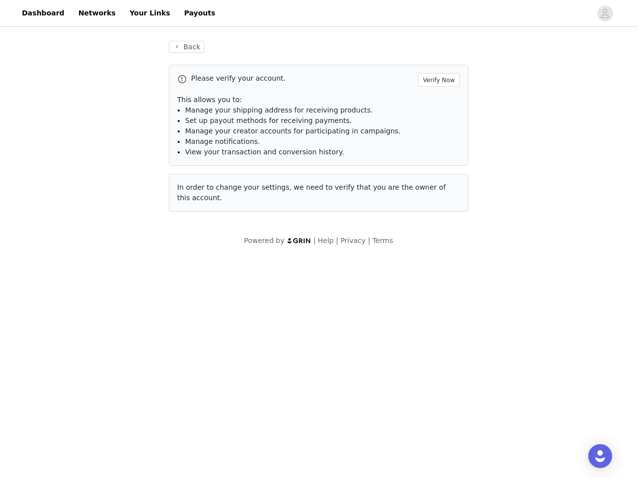  I want to click on span: View your transaction and conversion history., so click(264, 152).